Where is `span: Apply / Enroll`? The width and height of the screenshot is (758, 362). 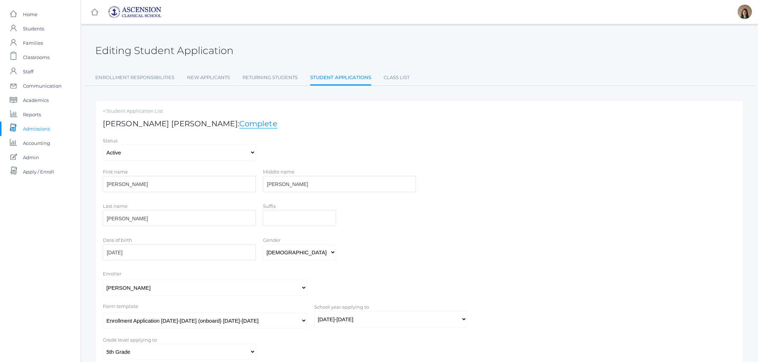
span: Apply / Enroll is located at coordinates (38, 172).